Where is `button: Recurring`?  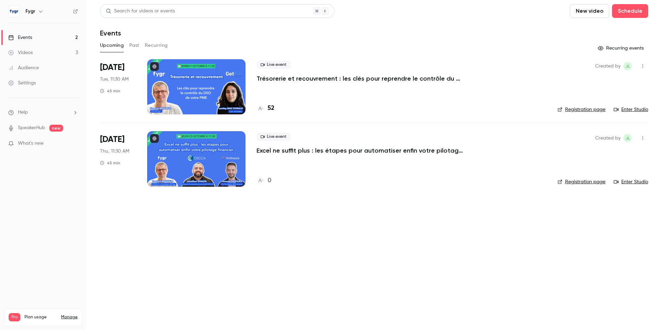 button: Recurring is located at coordinates (156, 46).